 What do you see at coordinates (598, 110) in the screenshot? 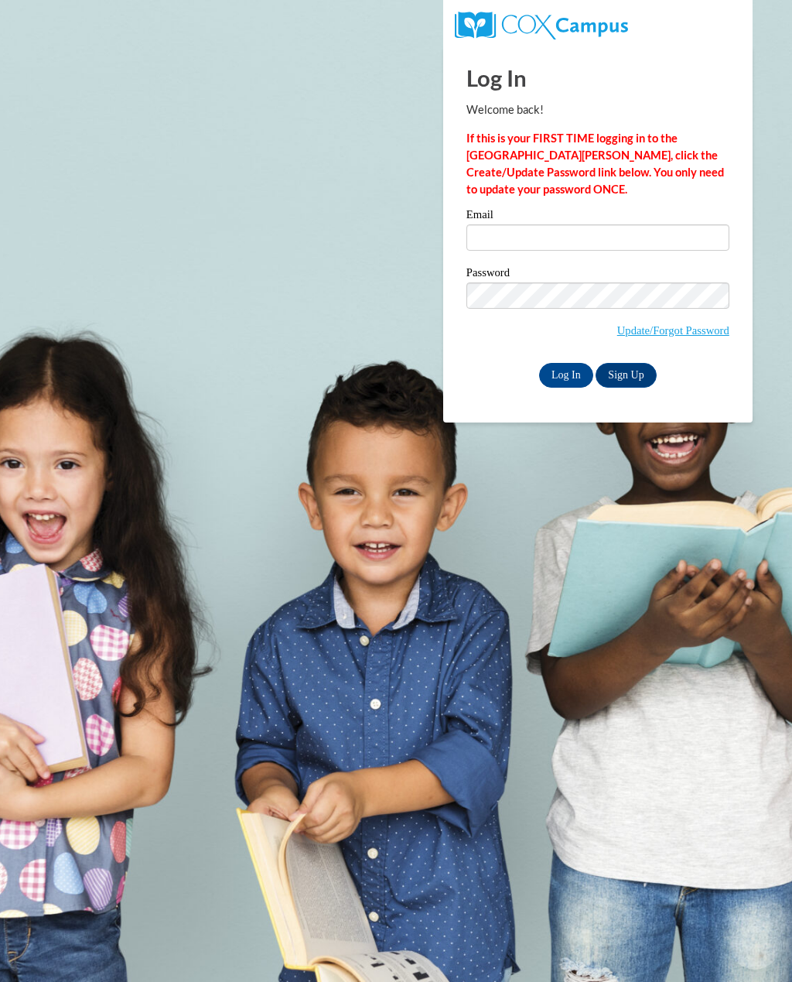
I see `p: Welcome back!` at bounding box center [598, 110].